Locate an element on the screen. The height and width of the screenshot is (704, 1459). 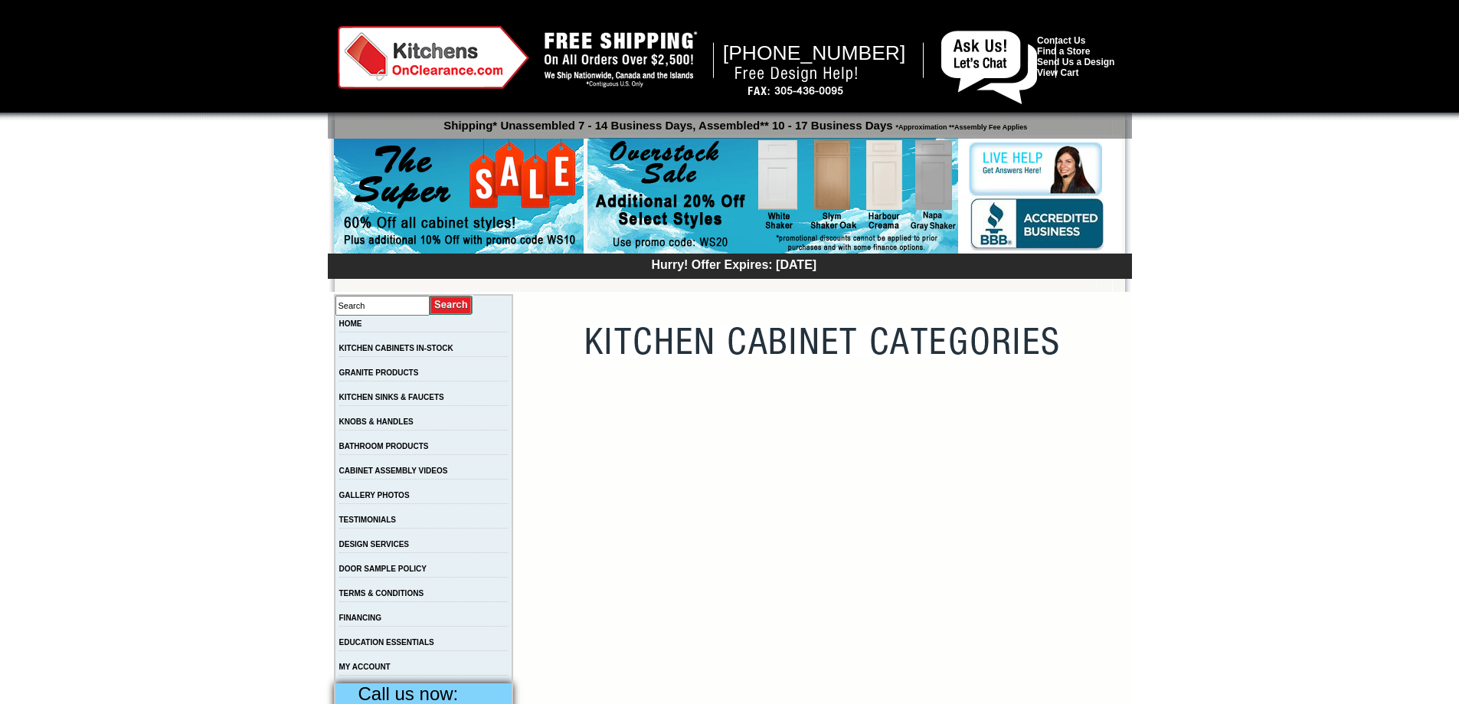
a: KITCHEN CABINETS IN-STOCK is located at coordinates (396, 348).